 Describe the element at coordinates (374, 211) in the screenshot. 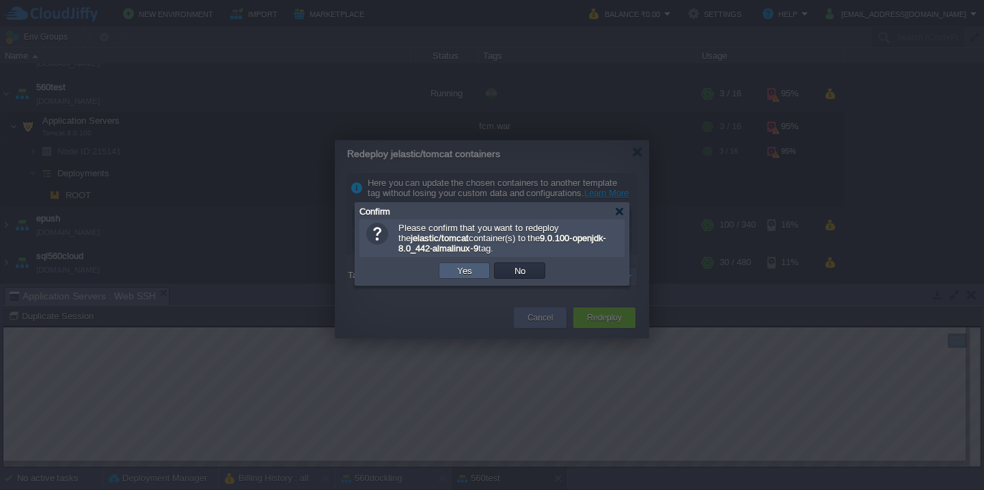

I see `span: Confirm` at that location.